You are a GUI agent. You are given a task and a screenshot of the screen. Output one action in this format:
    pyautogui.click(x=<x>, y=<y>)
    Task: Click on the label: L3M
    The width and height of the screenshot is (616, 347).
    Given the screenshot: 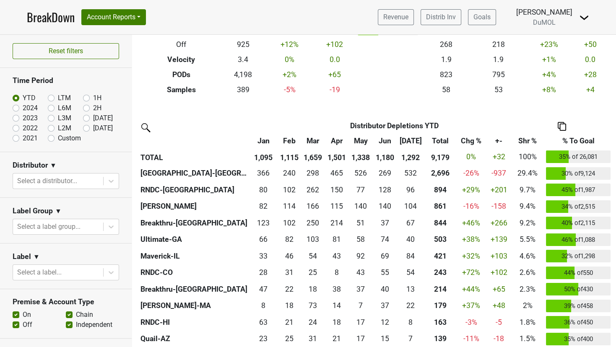 What is the action you would take?
    pyautogui.click(x=65, y=118)
    